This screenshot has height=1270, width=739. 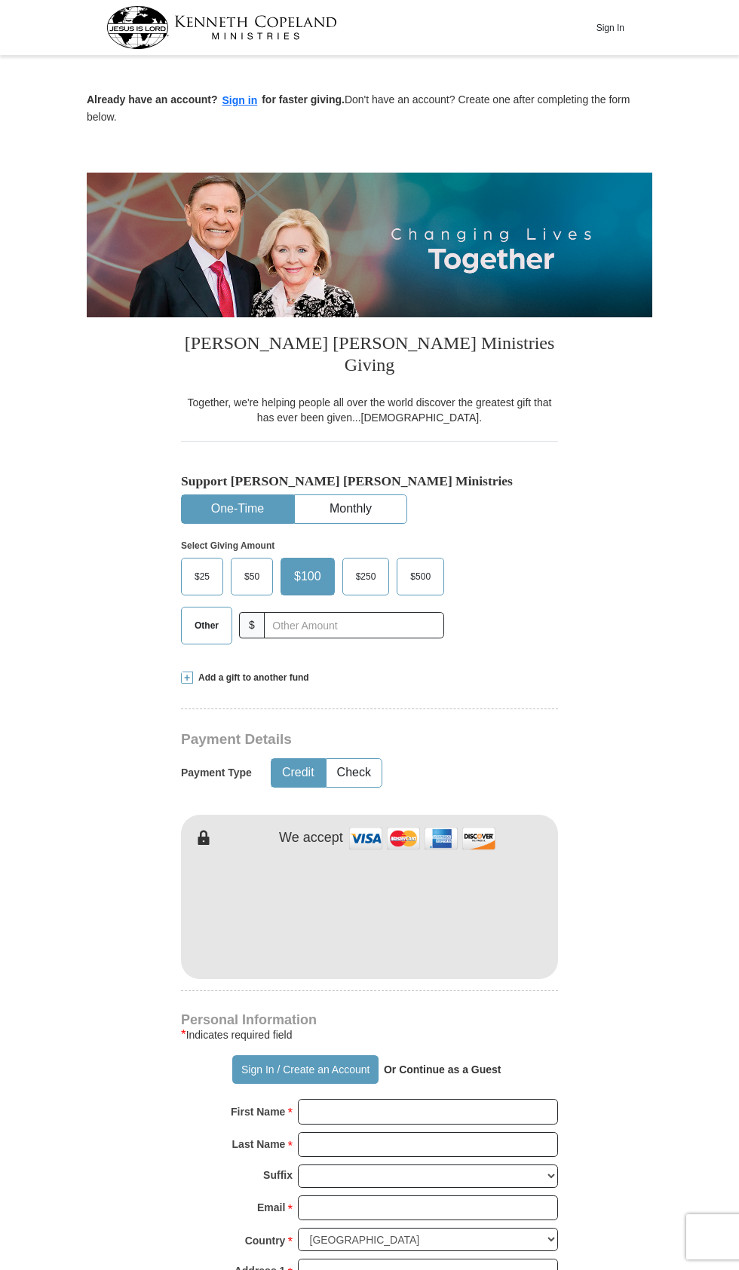 What do you see at coordinates (308, 577) in the screenshot?
I see `span: $100` at bounding box center [308, 577].